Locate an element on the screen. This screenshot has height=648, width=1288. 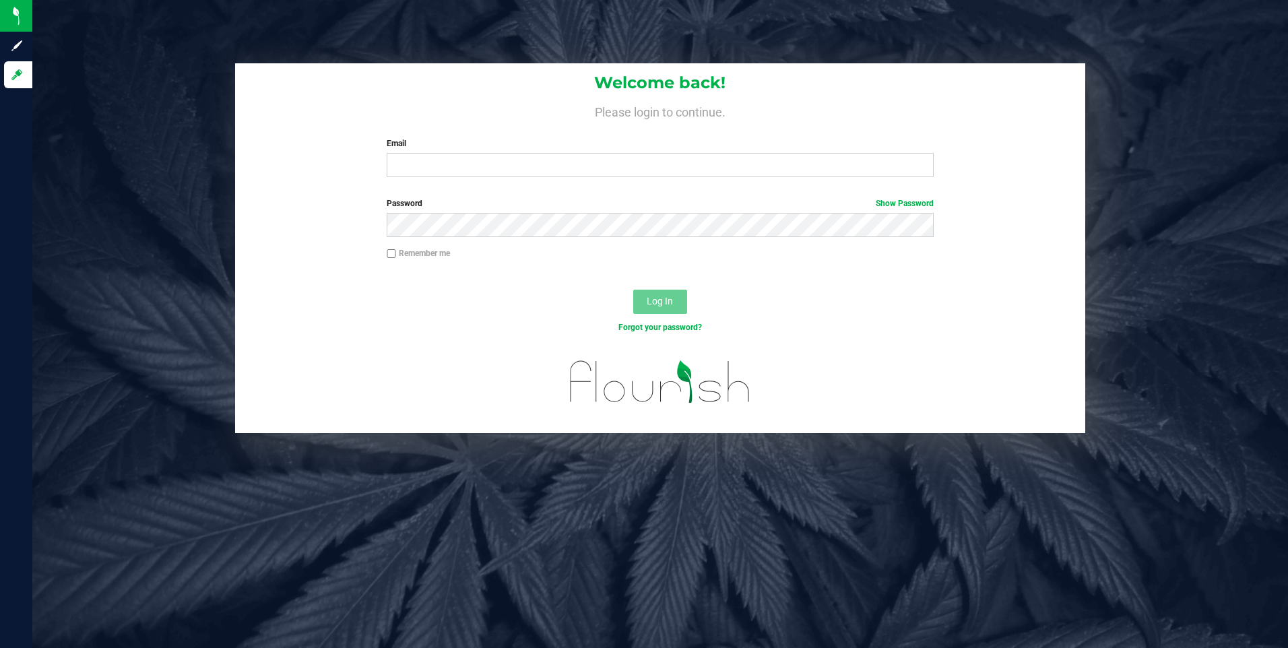
inline-svg: Sign up is located at coordinates (17, 46).